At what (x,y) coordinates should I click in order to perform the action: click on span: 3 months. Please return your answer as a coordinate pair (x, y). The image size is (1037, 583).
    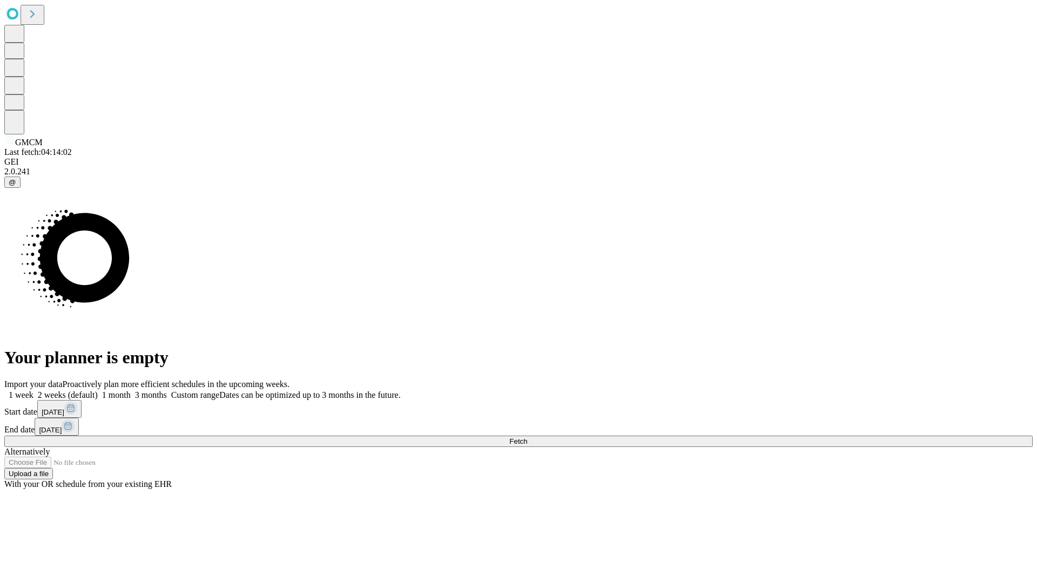
    Looking at the image, I should click on (151, 395).